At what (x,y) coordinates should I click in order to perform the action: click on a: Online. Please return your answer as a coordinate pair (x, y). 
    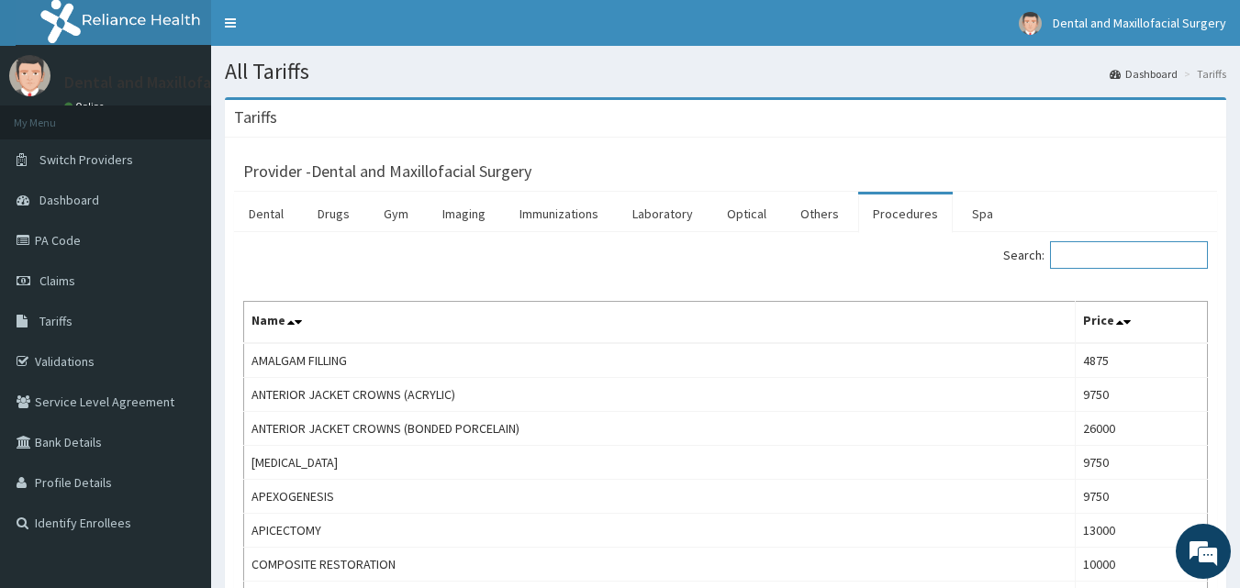
    Looking at the image, I should click on (86, 106).